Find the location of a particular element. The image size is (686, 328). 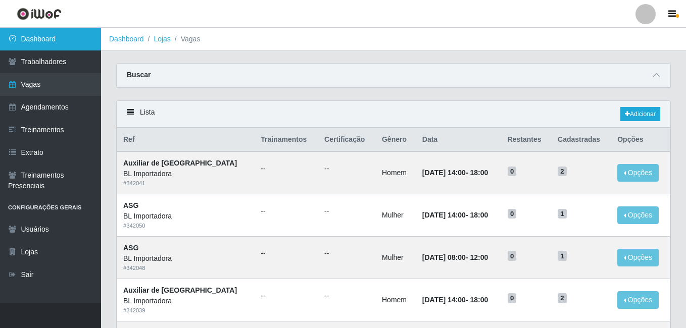

th: Ref is located at coordinates (186, 140).